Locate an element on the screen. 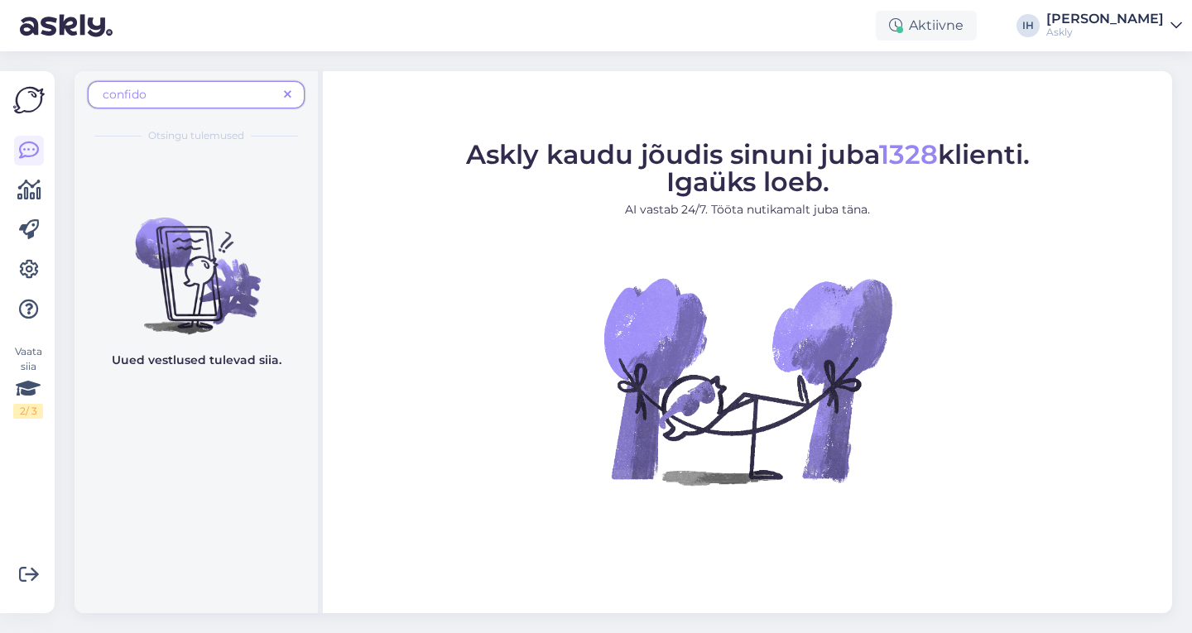 This screenshot has width=1192, height=633. div: Askly is located at coordinates (1105, 32).